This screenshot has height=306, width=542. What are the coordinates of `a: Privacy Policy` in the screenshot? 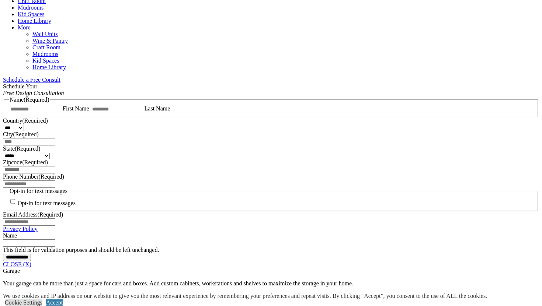 It's located at (20, 229).